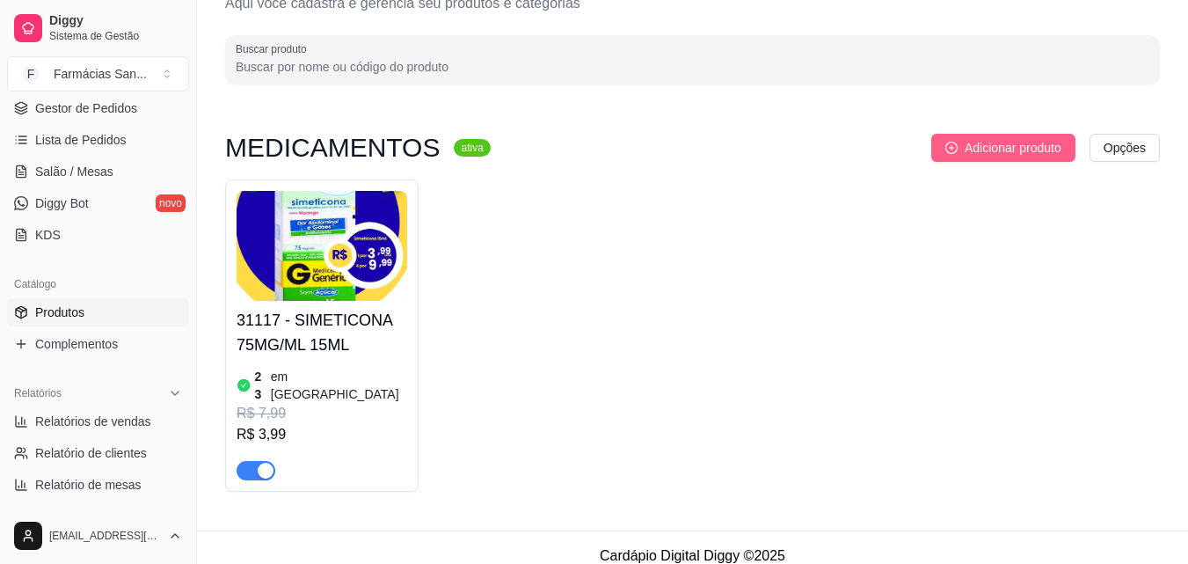 The image size is (1188, 564). What do you see at coordinates (98, 28) in the screenshot?
I see `a: DiggySistema de Gestão` at bounding box center [98, 28].